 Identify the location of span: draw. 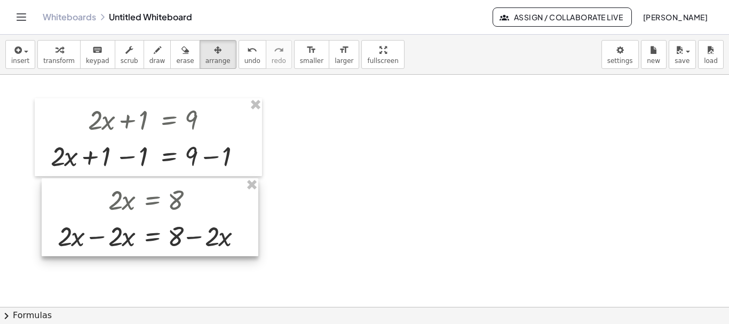
(157, 61).